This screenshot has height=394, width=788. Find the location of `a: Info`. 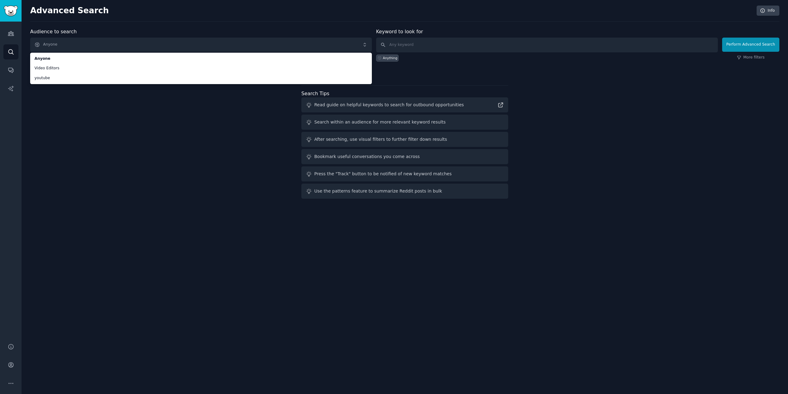

a: Info is located at coordinates (768, 11).